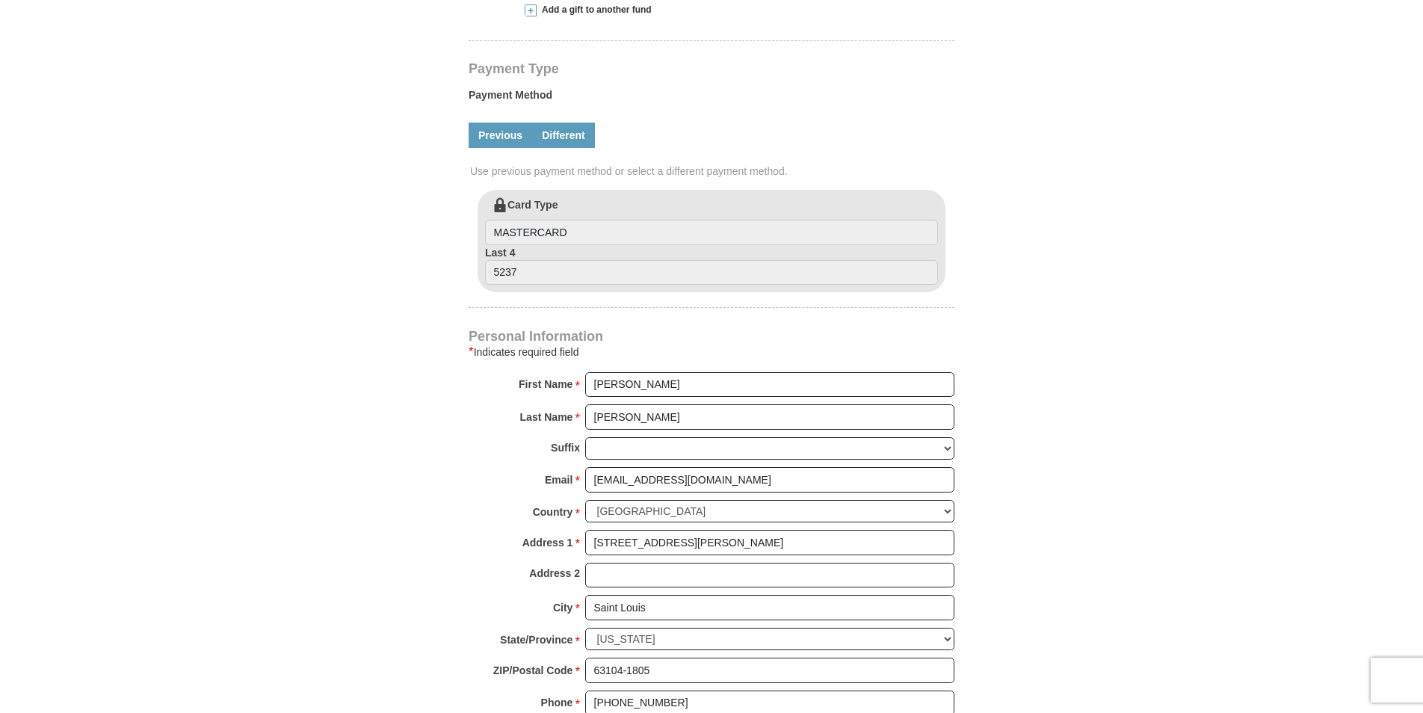 This screenshot has width=1423, height=713. Describe the element at coordinates (713, 171) in the screenshot. I see `span: Use previous payment method or select a different payment method.` at that location.